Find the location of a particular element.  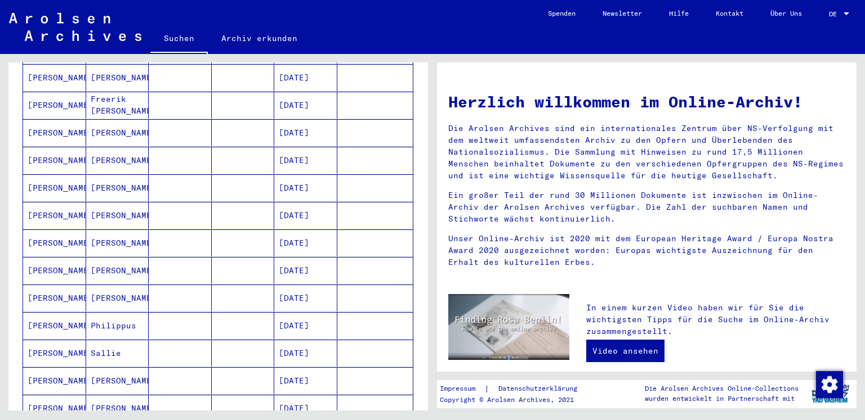

img: yv_logo.png is located at coordinates (830, 394).